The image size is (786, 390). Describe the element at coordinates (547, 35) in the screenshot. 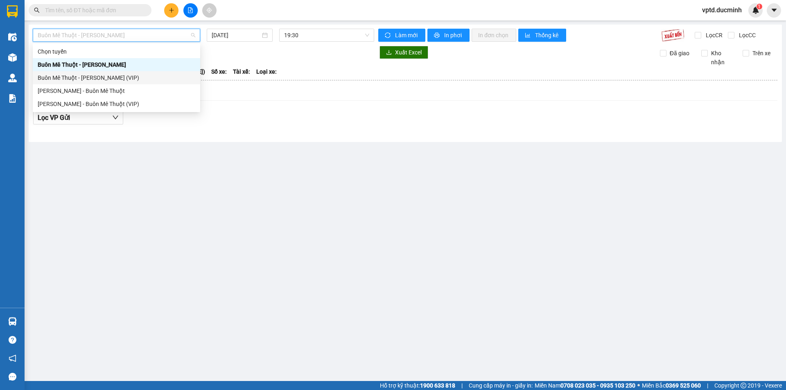

I see `span: Thống kê` at that location.